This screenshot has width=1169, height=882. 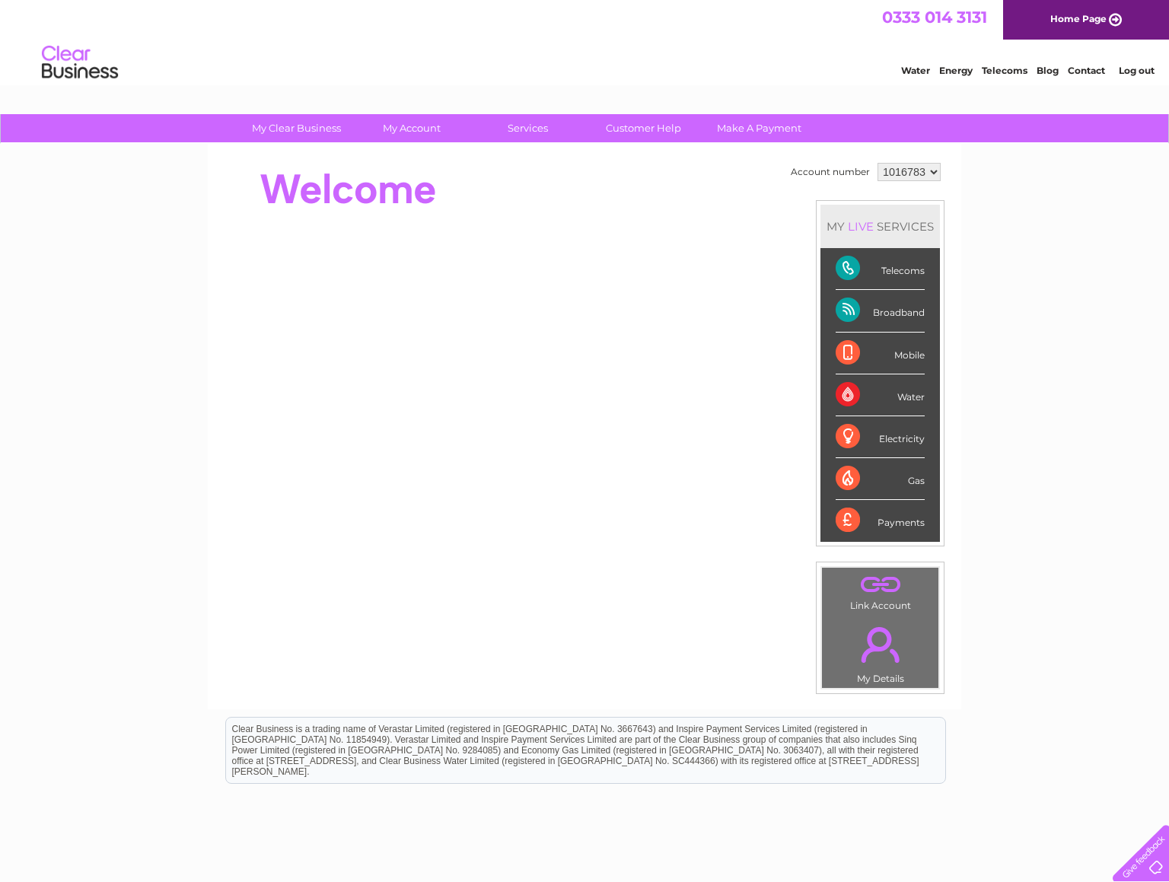 What do you see at coordinates (860, 226) in the screenshot?
I see `div: LIVE` at bounding box center [860, 226].